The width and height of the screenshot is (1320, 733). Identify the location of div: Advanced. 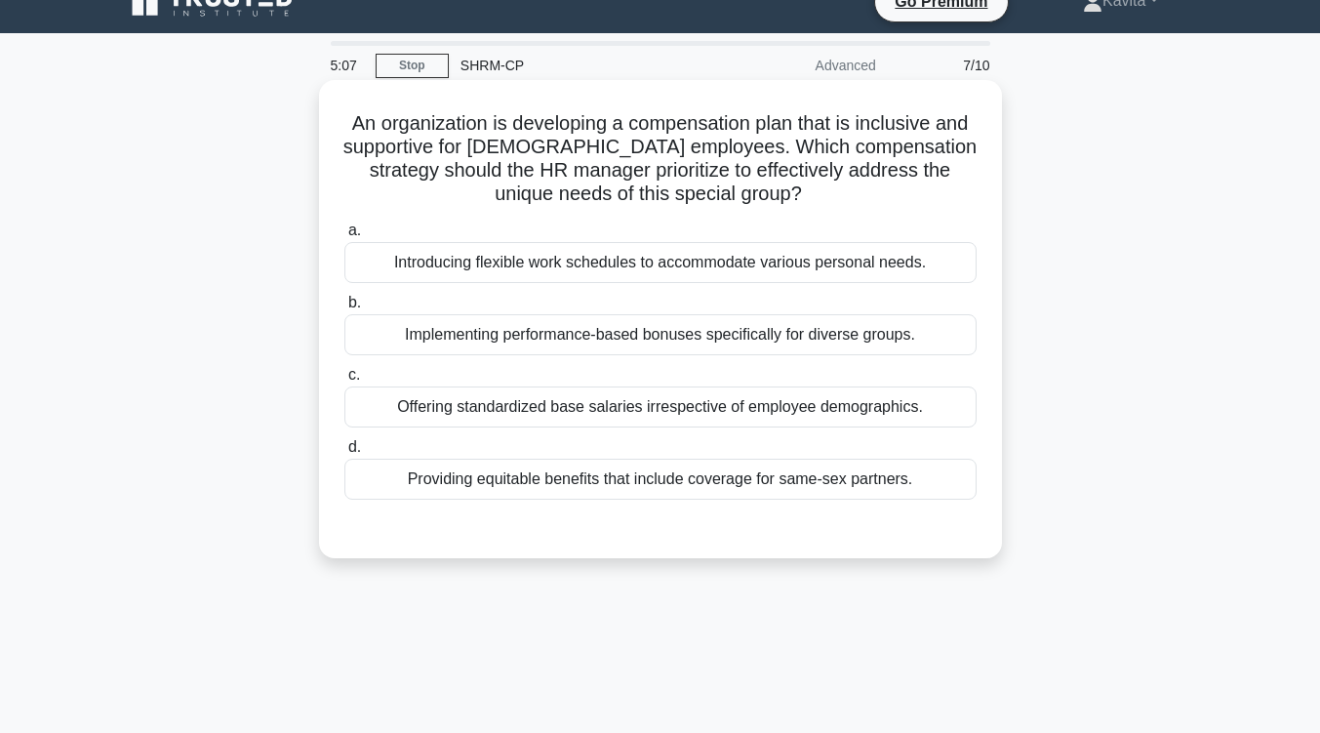
(802, 65).